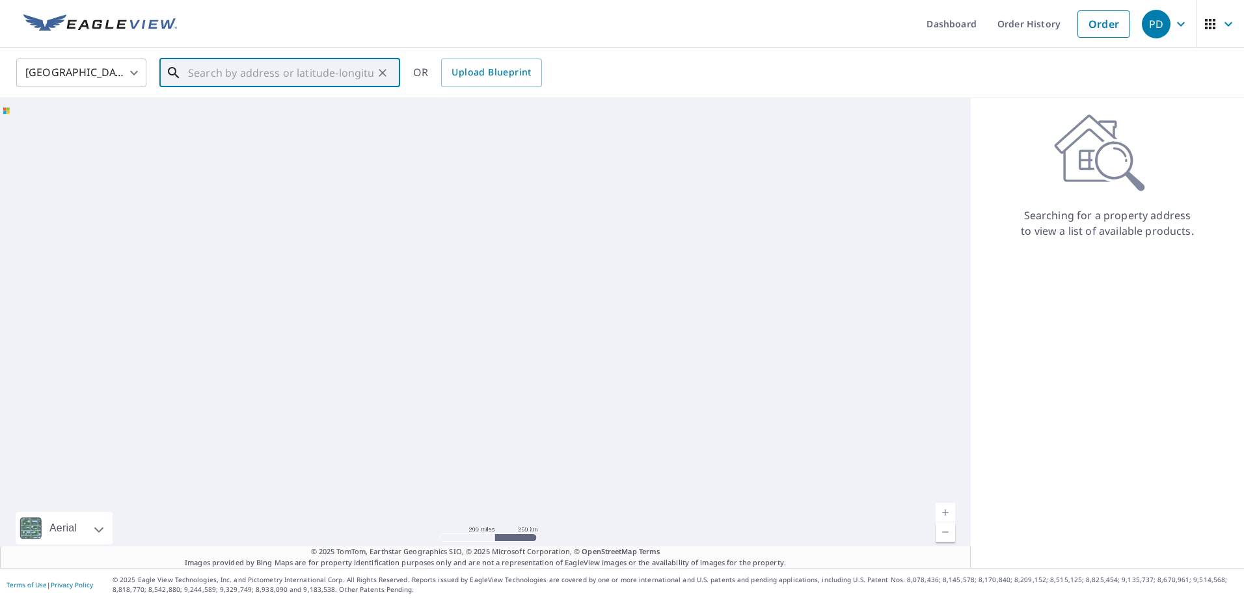  Describe the element at coordinates (280, 73) in the screenshot. I see `input: Search by address or latitude-longitude` at that location.